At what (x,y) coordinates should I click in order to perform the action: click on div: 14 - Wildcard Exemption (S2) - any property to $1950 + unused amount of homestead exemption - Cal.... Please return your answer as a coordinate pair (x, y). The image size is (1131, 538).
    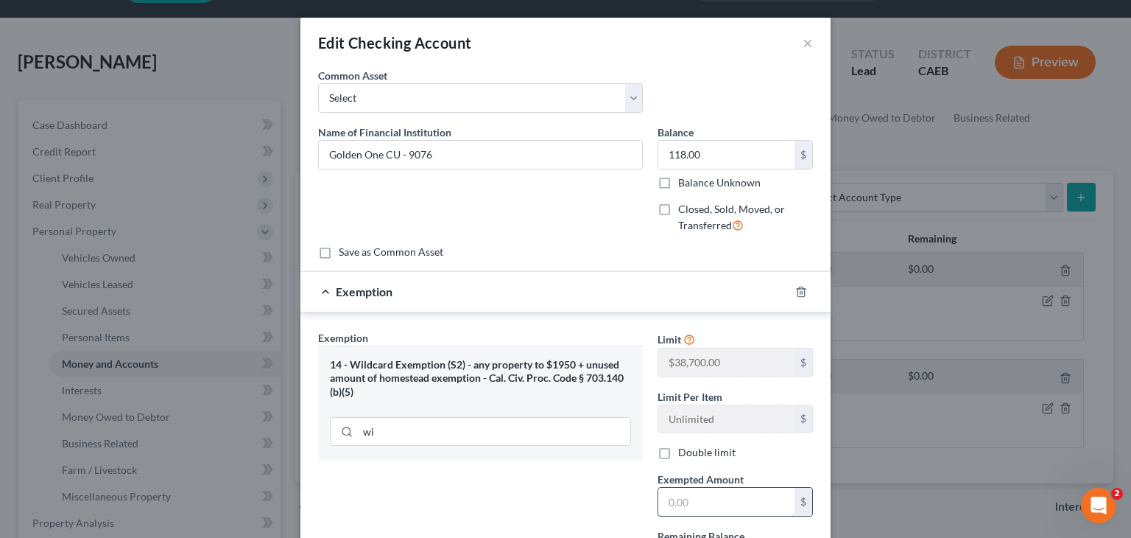
    Looking at the image, I should click on (480, 379).